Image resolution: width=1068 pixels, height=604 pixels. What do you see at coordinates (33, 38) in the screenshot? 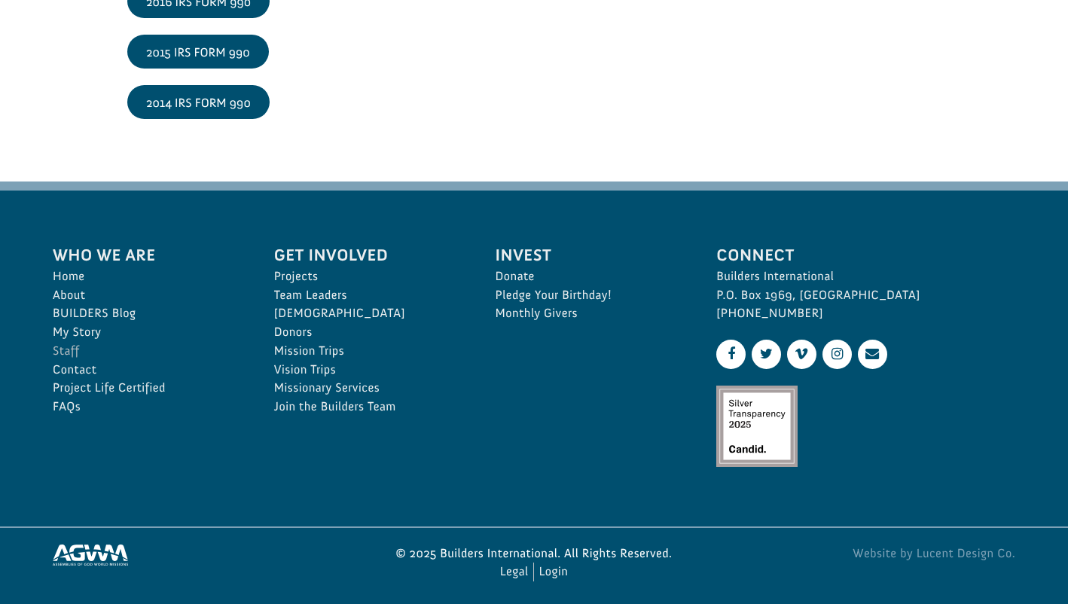
I see `img: emoji grinningFace` at bounding box center [33, 38].